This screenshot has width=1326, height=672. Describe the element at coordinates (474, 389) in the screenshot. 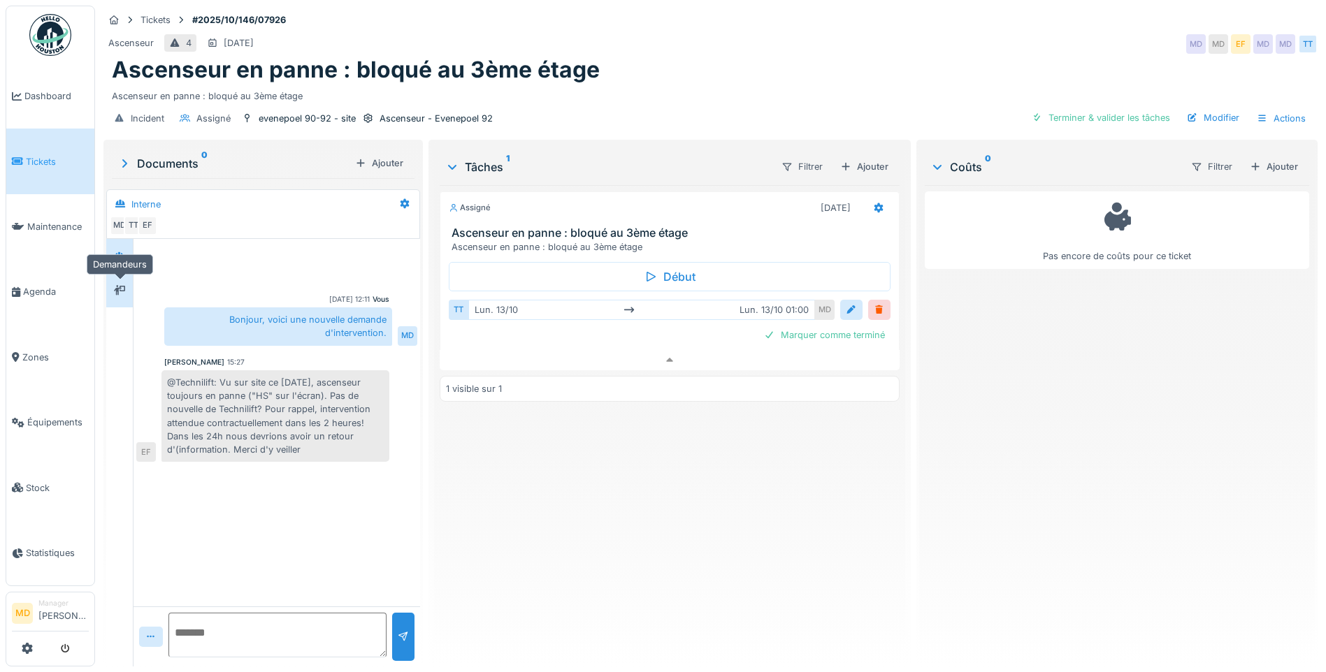

I see `div: 1 visible sur 1` at that location.